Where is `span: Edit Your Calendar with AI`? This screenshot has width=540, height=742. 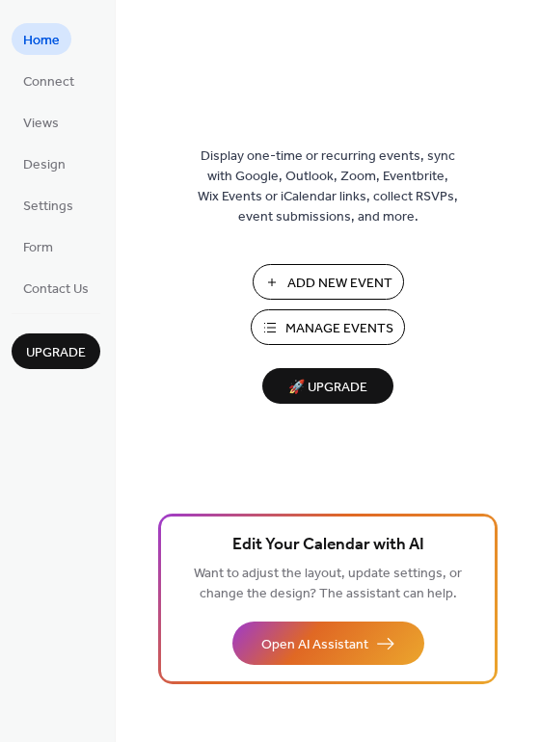
span: Edit Your Calendar with AI is located at coordinates (328, 546).